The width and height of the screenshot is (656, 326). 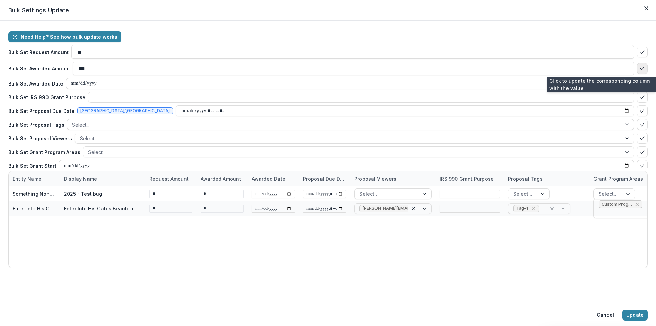 I want to click on div: Remove Tag-1, so click(x=534, y=208).